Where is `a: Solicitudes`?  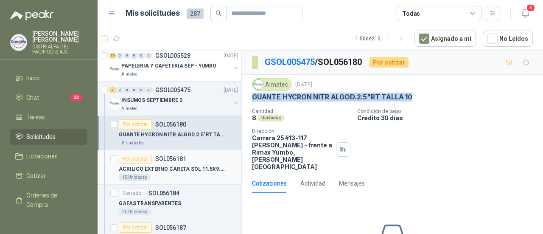 a: Solicitudes is located at coordinates (49, 137).